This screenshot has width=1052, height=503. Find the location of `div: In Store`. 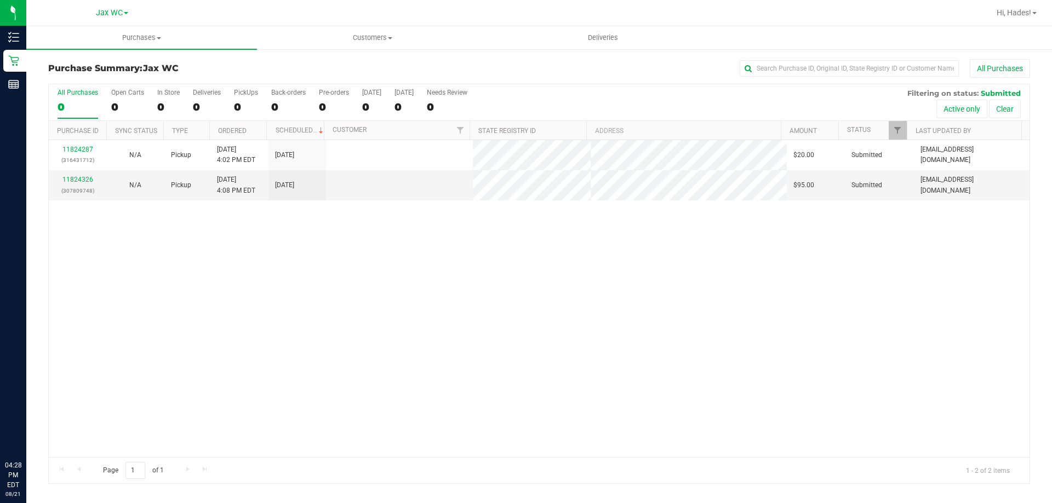

div: In Store is located at coordinates (168, 93).